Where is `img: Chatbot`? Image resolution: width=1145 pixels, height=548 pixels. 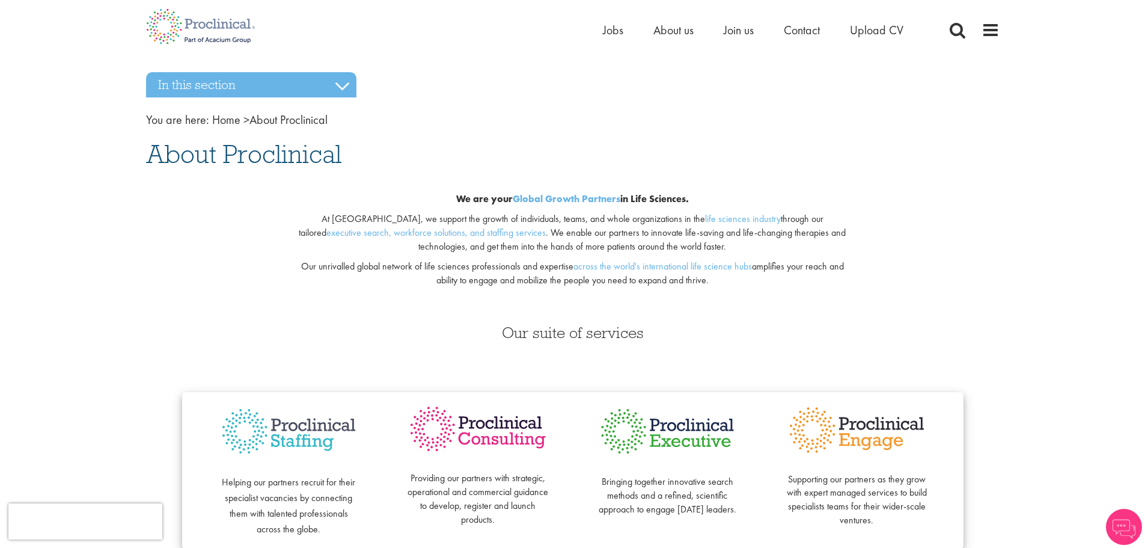 img: Chatbot is located at coordinates (1124, 527).